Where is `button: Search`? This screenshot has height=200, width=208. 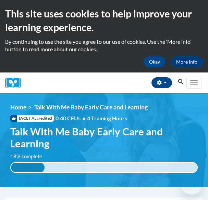 button: Search is located at coordinates (180, 82).